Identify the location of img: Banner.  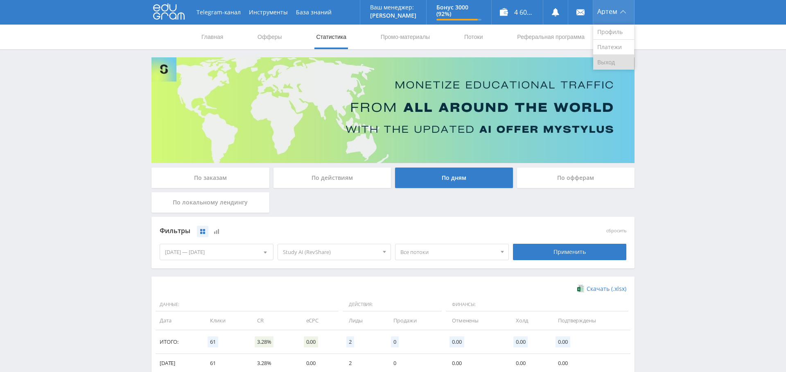
(393, 110).